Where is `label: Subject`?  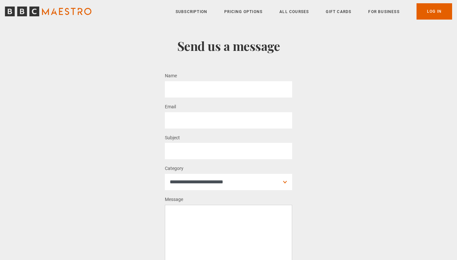
label: Subject is located at coordinates (172, 138).